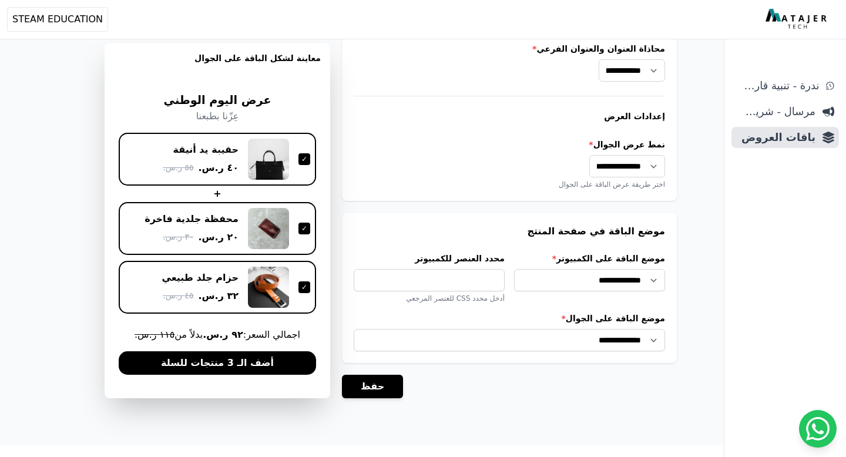  I want to click on img: حقيبة يد أنيقة, so click(269, 159).